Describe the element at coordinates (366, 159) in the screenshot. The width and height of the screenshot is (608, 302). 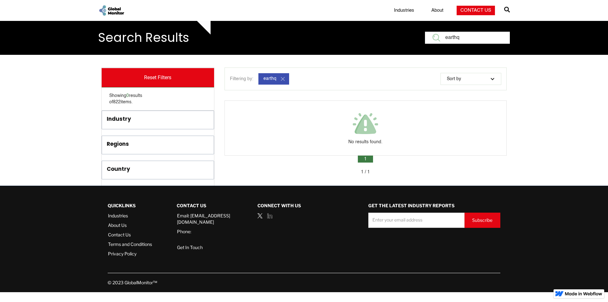
I see `a: 1` at that location.